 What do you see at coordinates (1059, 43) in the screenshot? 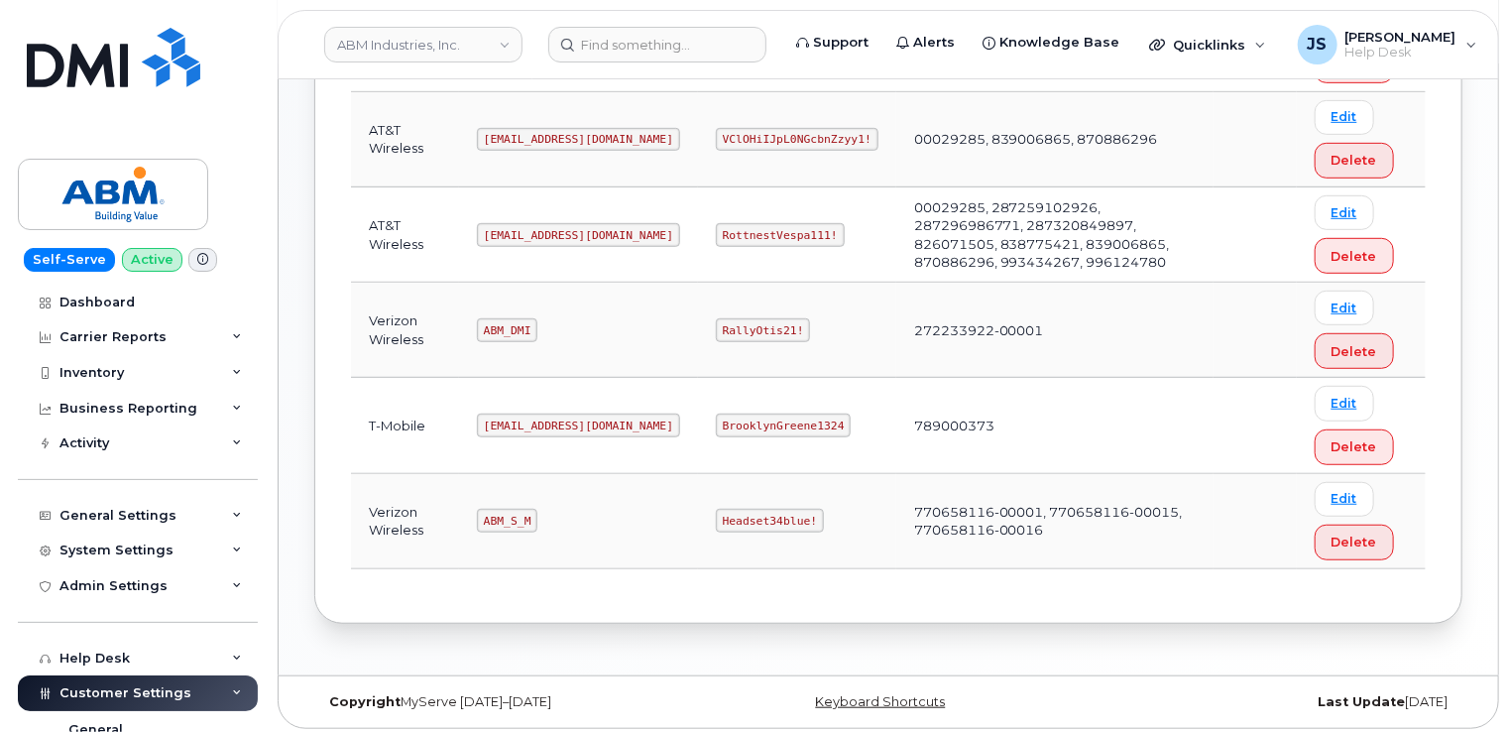
I see `span: Knowledge Base` at bounding box center [1059, 43].